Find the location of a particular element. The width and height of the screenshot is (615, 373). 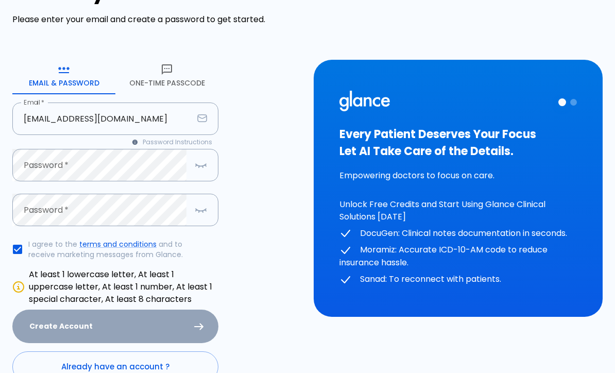

a: terms and conditions is located at coordinates (118, 244).